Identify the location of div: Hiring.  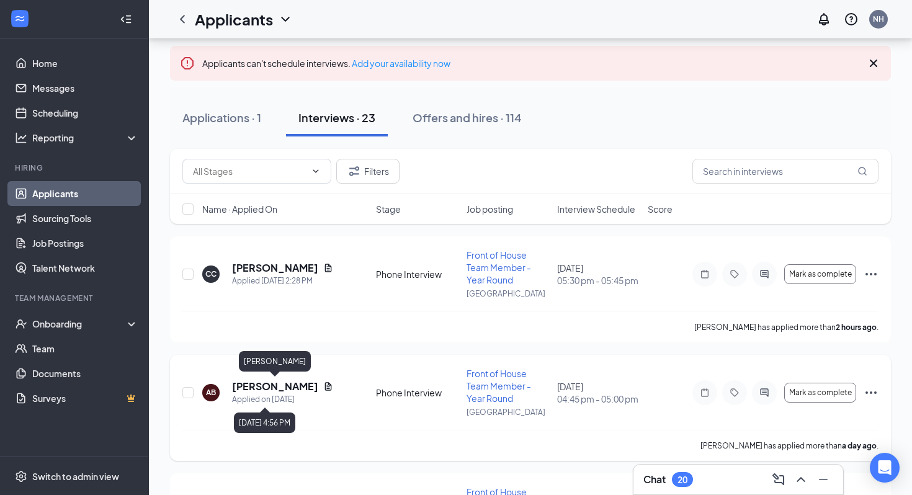
(75, 167).